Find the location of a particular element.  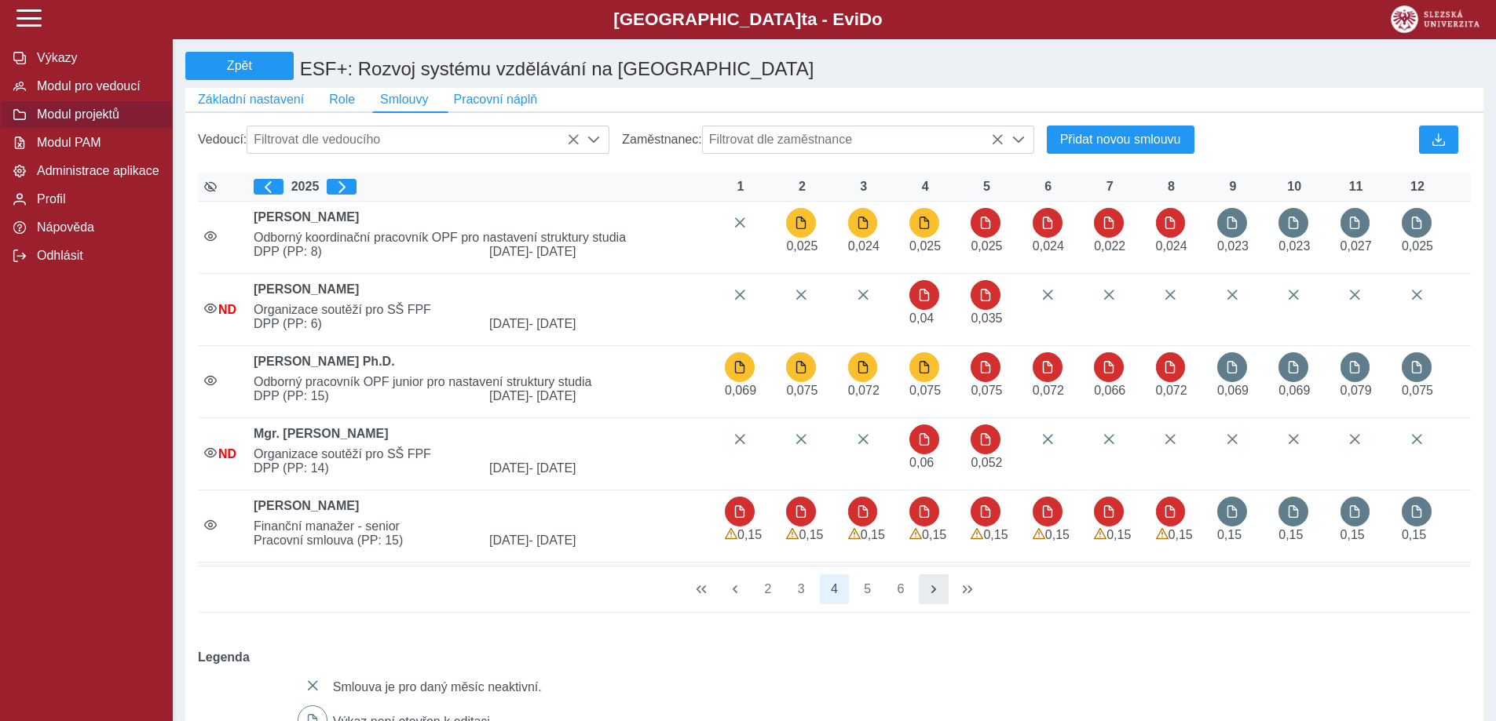

span: Filtrovat dle zaměstnance is located at coordinates (853, 140).